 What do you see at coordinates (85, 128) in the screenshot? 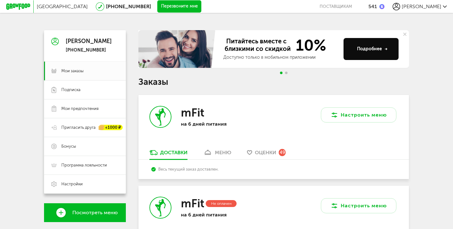
I see `a: Пригласить друга +1000 ₽` at bounding box center [85, 128].